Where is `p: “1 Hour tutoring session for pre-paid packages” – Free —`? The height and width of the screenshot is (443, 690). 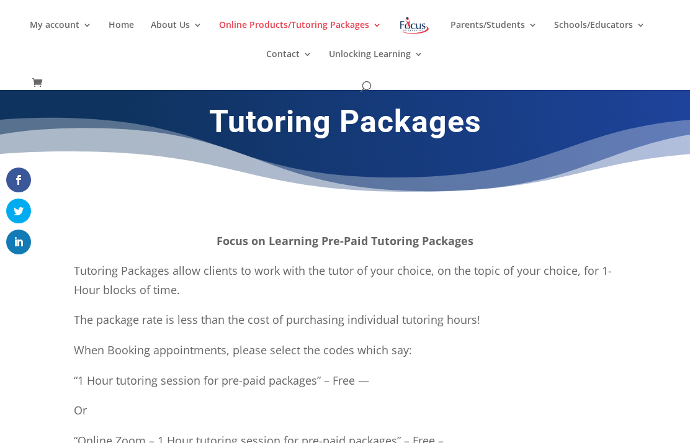
p: “1 Hour tutoring session for pre-paid packages” – Free — is located at coordinates (345, 386).